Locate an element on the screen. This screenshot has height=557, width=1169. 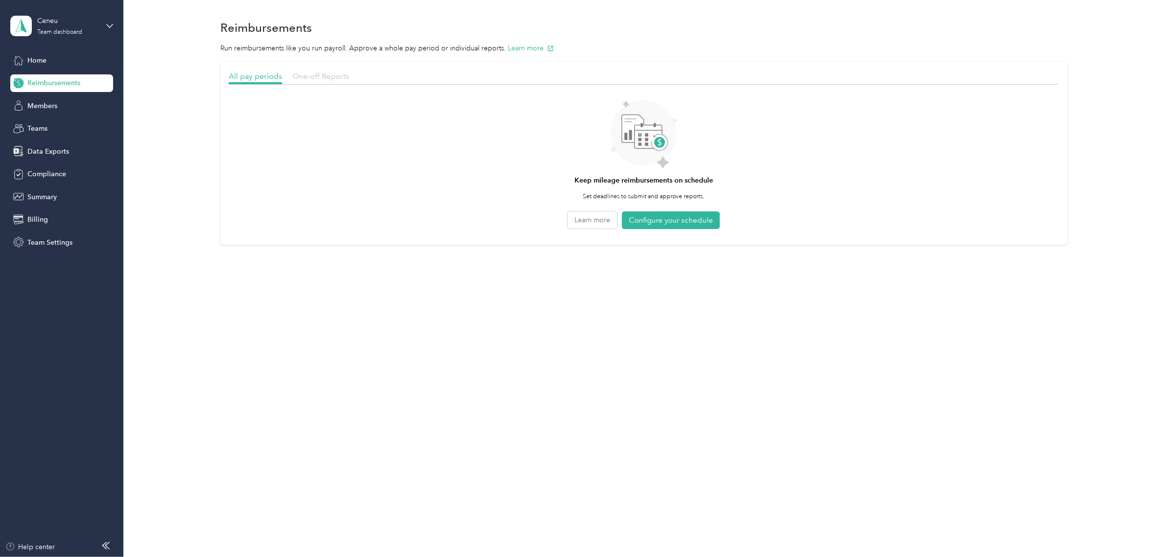
span: One-off Reports is located at coordinates (321, 76).